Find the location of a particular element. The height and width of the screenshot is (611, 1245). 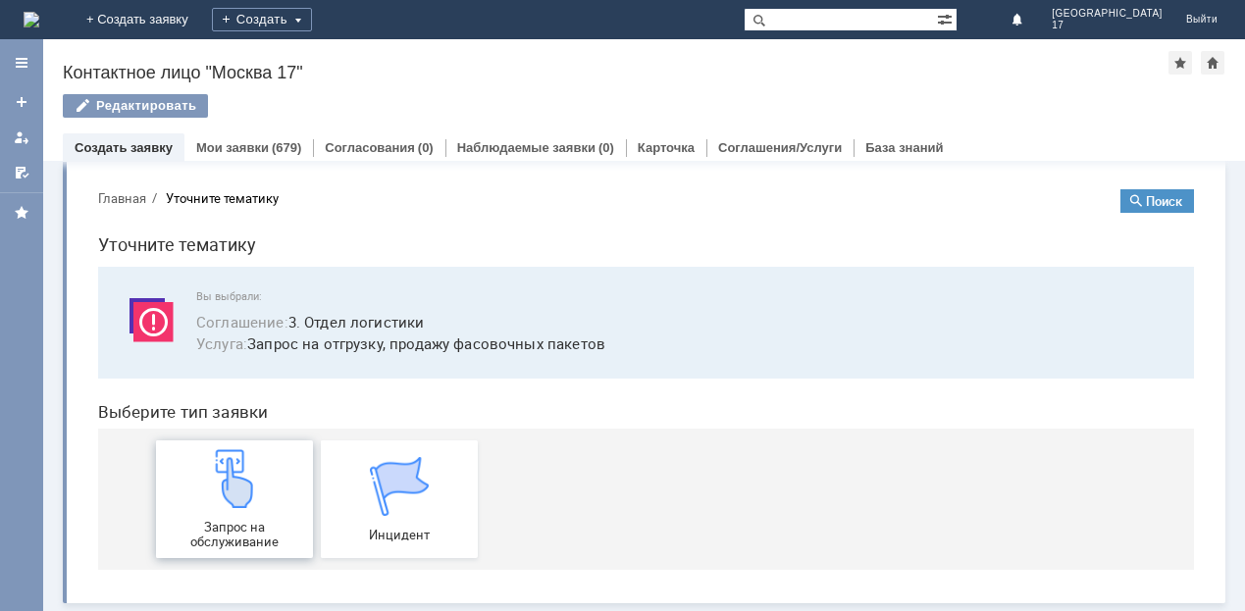

span: Вы выбрали: is located at coordinates (600, 123).